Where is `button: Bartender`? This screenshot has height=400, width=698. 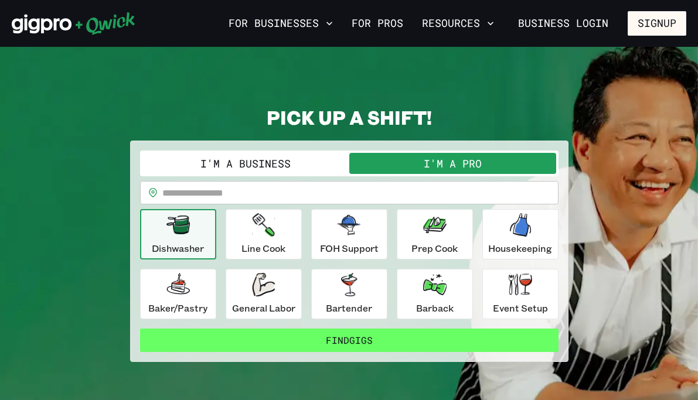 button: Bartender is located at coordinates (349, 294).